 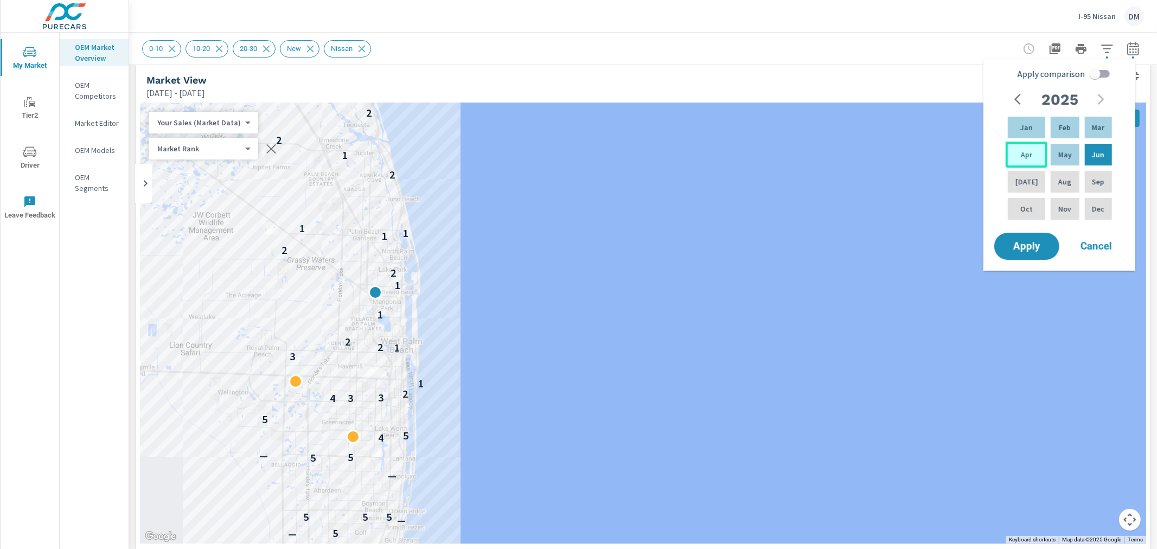 What do you see at coordinates (94, 150) in the screenshot?
I see `div: OEM Models` at bounding box center [94, 150].